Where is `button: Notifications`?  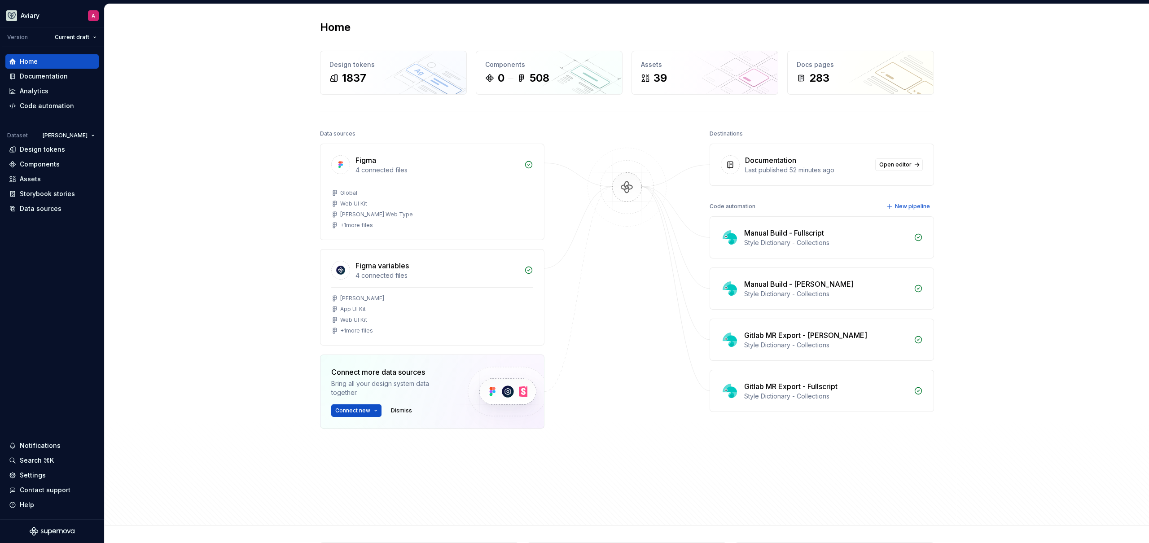 button: Notifications is located at coordinates (52, 446).